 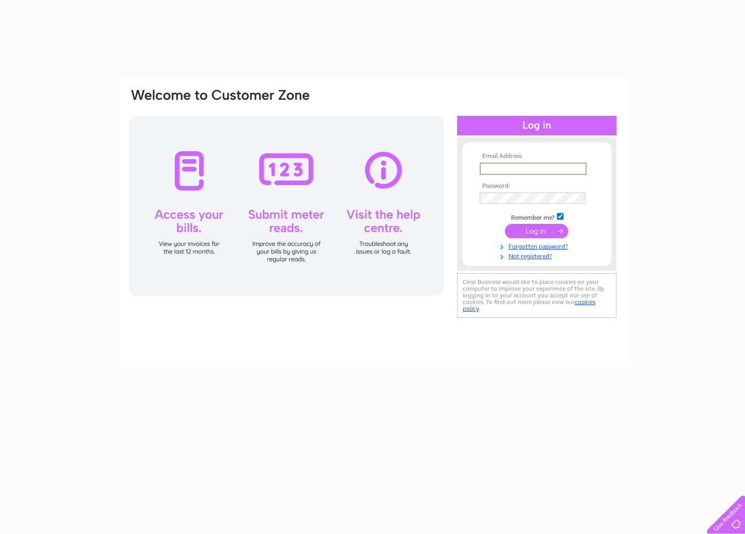 What do you see at coordinates (538, 245) in the screenshot?
I see `a: Forgotten password?` at bounding box center [538, 245].